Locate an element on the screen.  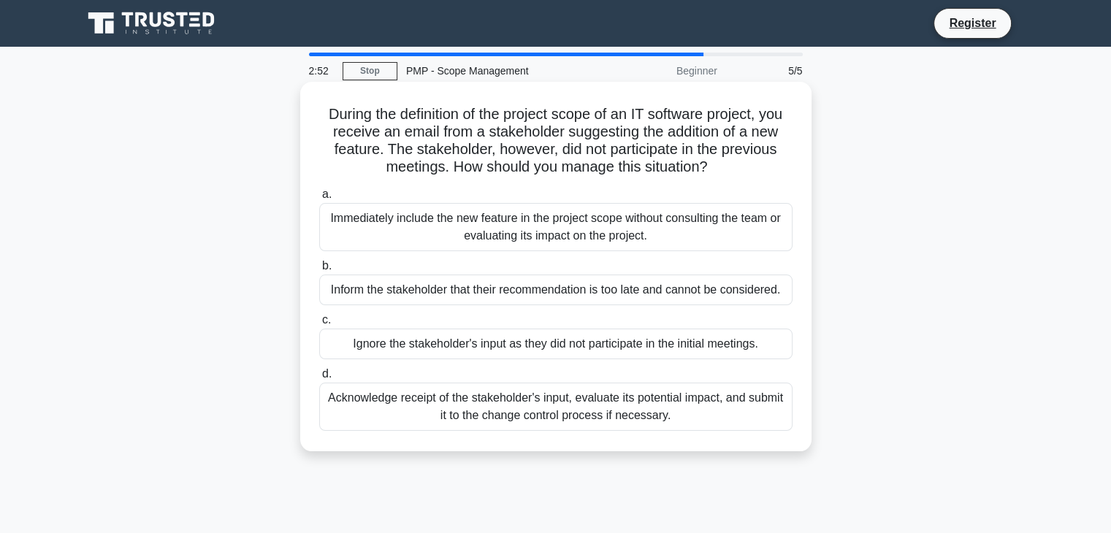
div: Inform the stakeholder that their recommendation is too late and cannot be considered. is located at coordinates (556, 290).